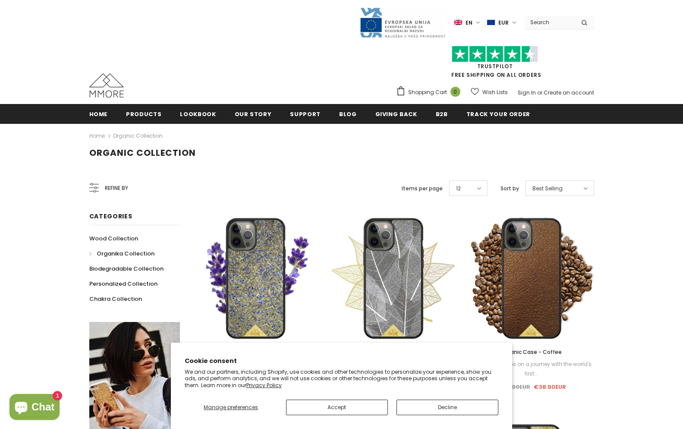  I want to click on button: Decline, so click(447, 407).